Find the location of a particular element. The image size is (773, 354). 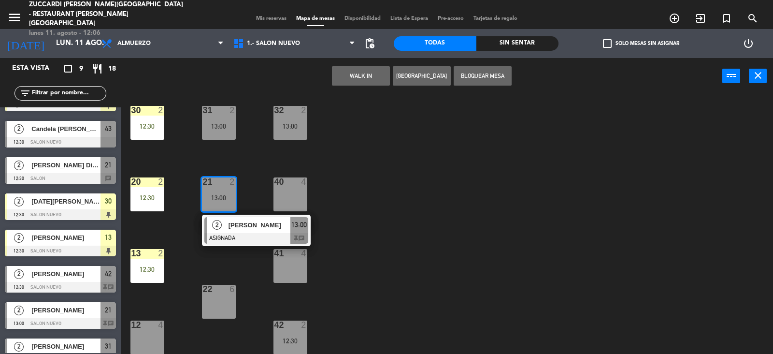

i: search is located at coordinates (753, 18).